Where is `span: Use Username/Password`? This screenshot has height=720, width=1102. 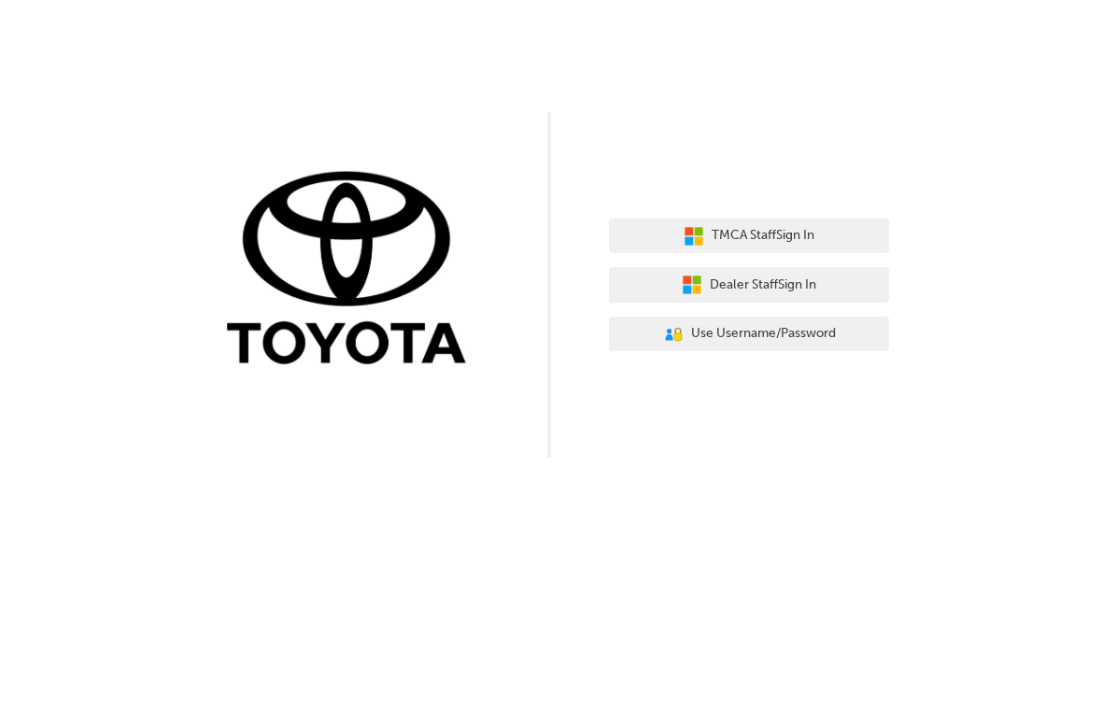
span: Use Username/Password is located at coordinates (763, 333).